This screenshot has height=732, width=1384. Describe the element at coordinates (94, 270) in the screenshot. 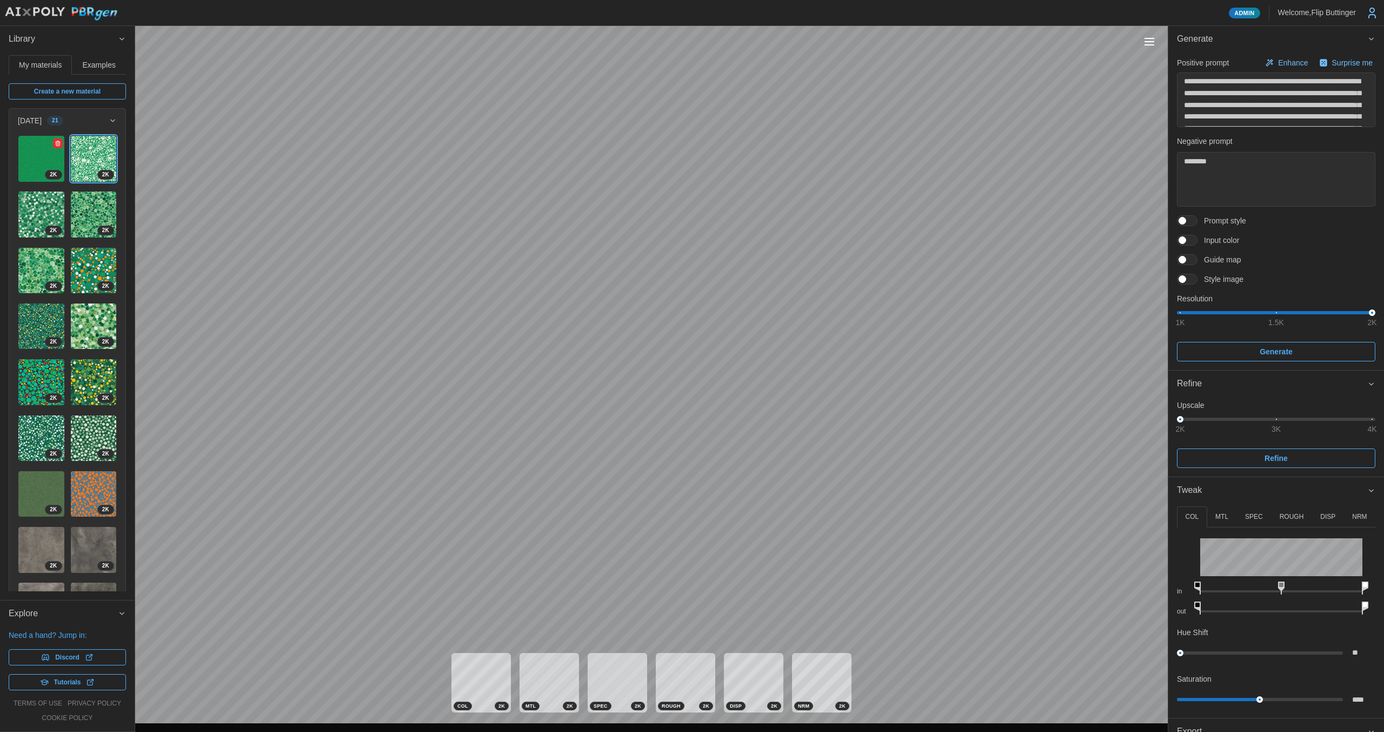

I see `a: vh0MKbDA032k1H9ilYN32K` at that location.